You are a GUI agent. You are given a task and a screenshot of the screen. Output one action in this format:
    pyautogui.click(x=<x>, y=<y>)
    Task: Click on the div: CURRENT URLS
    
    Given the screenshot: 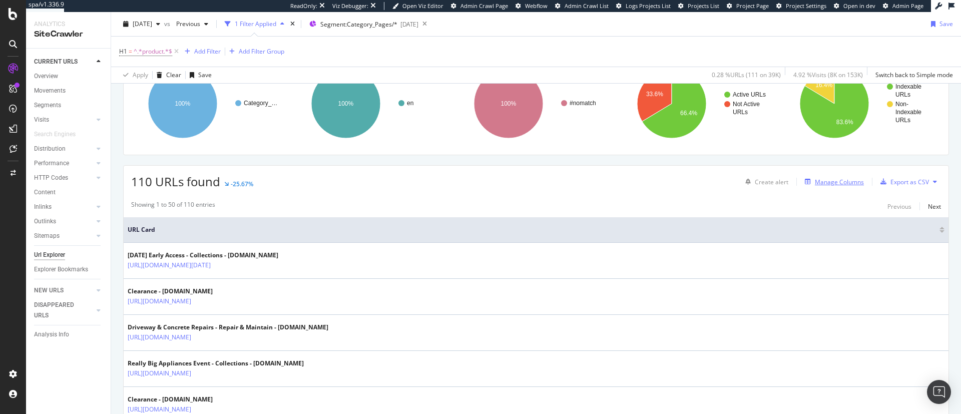 What is the action you would take?
    pyautogui.click(x=56, y=62)
    